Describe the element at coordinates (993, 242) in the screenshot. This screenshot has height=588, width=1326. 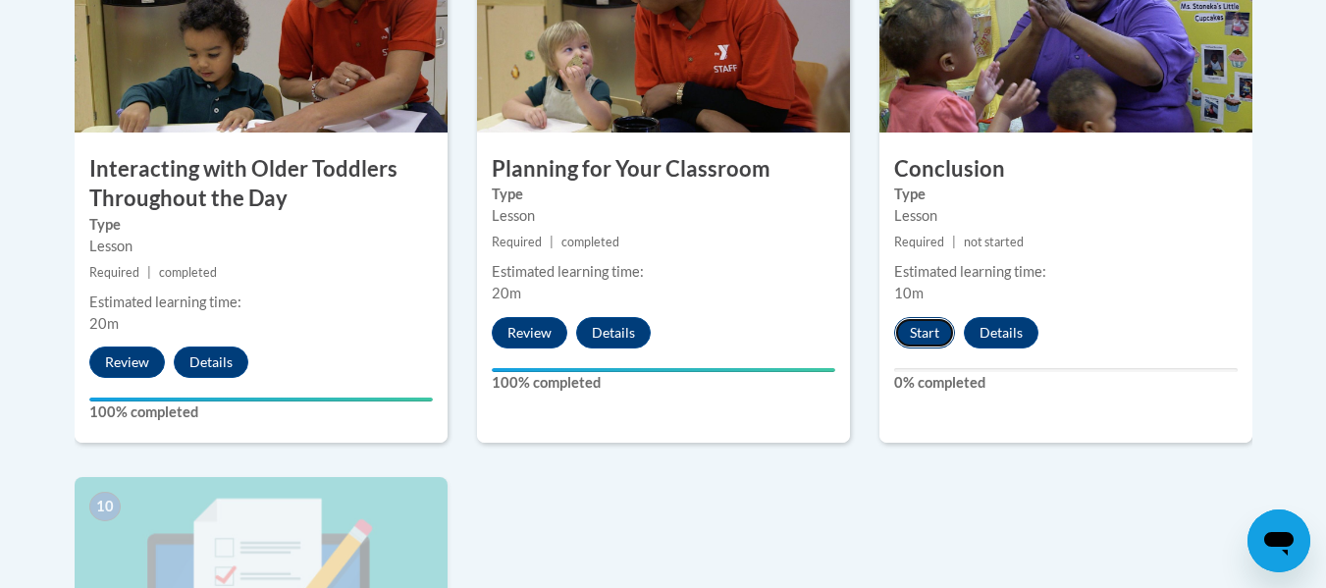
I see `span: not started` at that location.